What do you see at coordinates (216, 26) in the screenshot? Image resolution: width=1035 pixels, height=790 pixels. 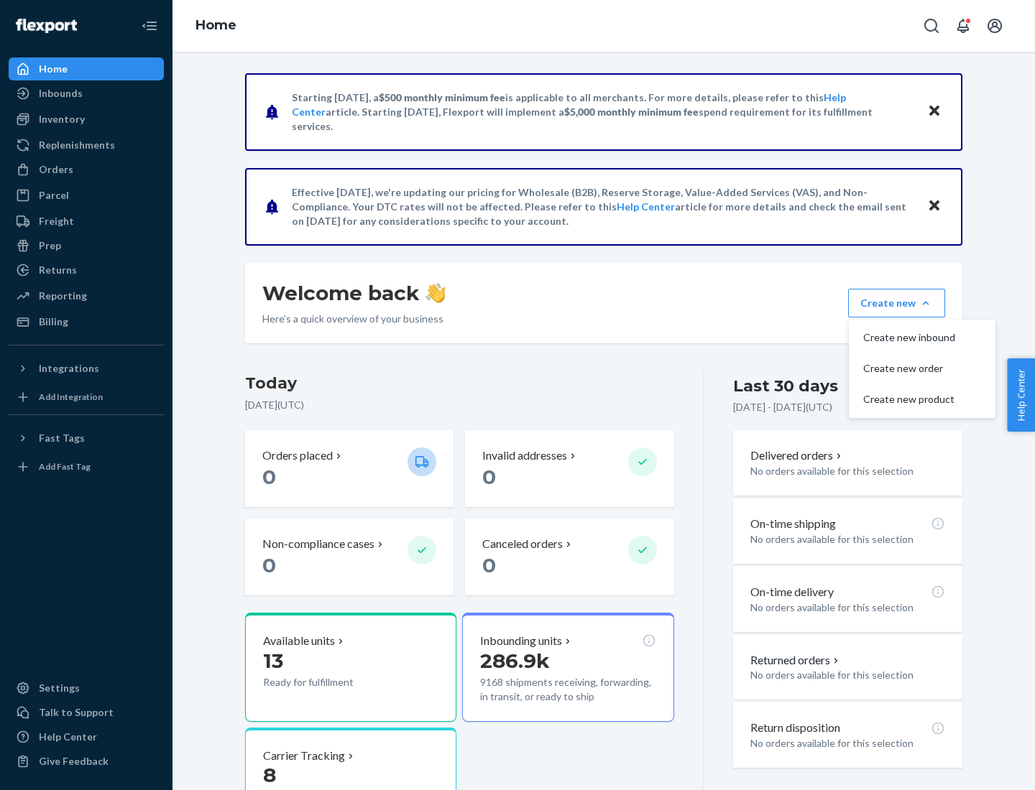 I see `ol: breadcrumbs` at bounding box center [216, 26].